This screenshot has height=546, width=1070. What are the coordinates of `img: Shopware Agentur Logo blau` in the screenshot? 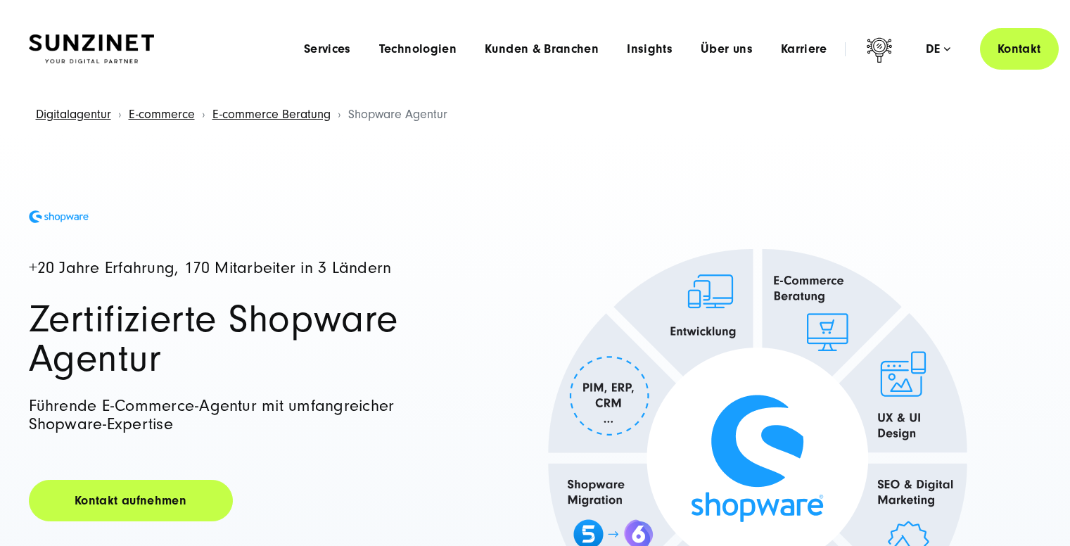 It's located at (58, 217).